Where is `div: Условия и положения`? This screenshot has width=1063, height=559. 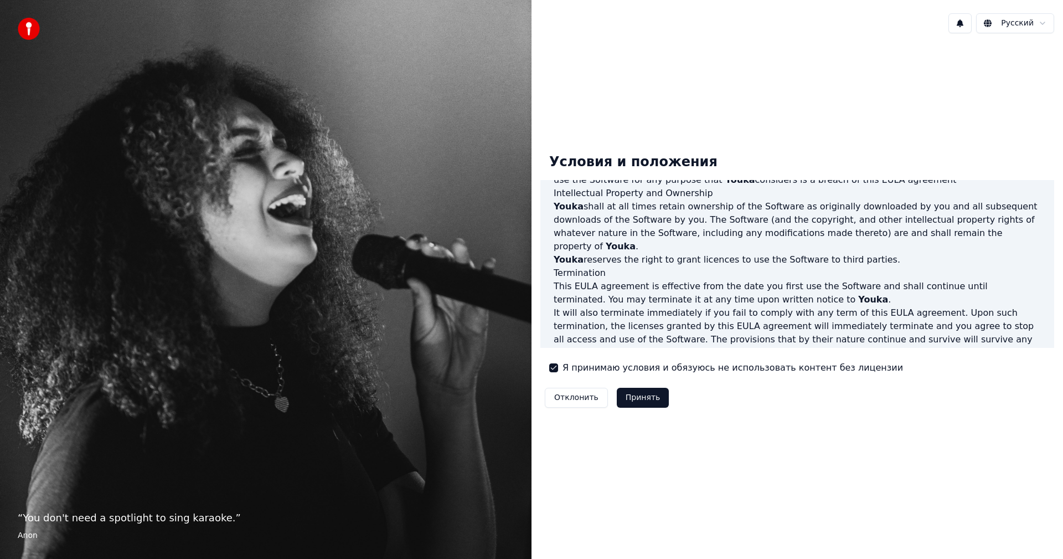
div: Условия и положения is located at coordinates (634, 162).